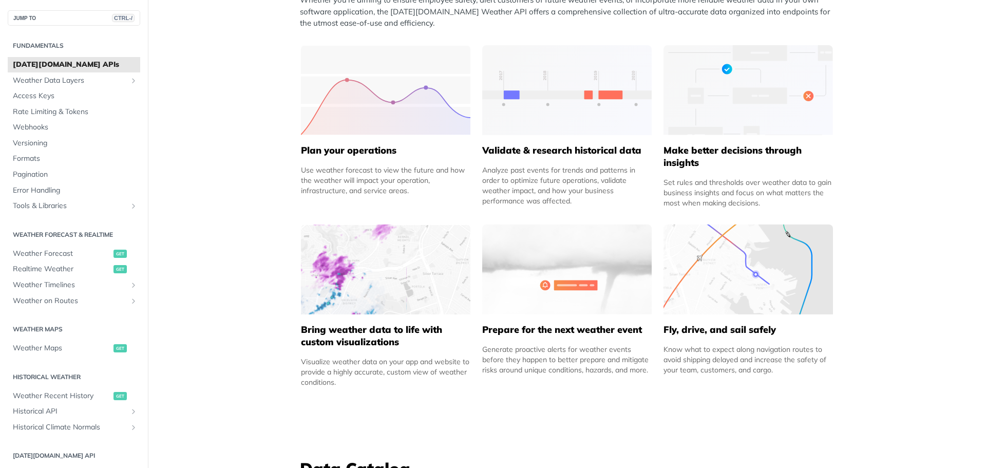 The height and width of the screenshot is (468, 986). Describe the element at coordinates (386, 372) in the screenshot. I see `div: Visualize weather data on your app and website to provide a highly accurate, custom view of weath...` at that location.